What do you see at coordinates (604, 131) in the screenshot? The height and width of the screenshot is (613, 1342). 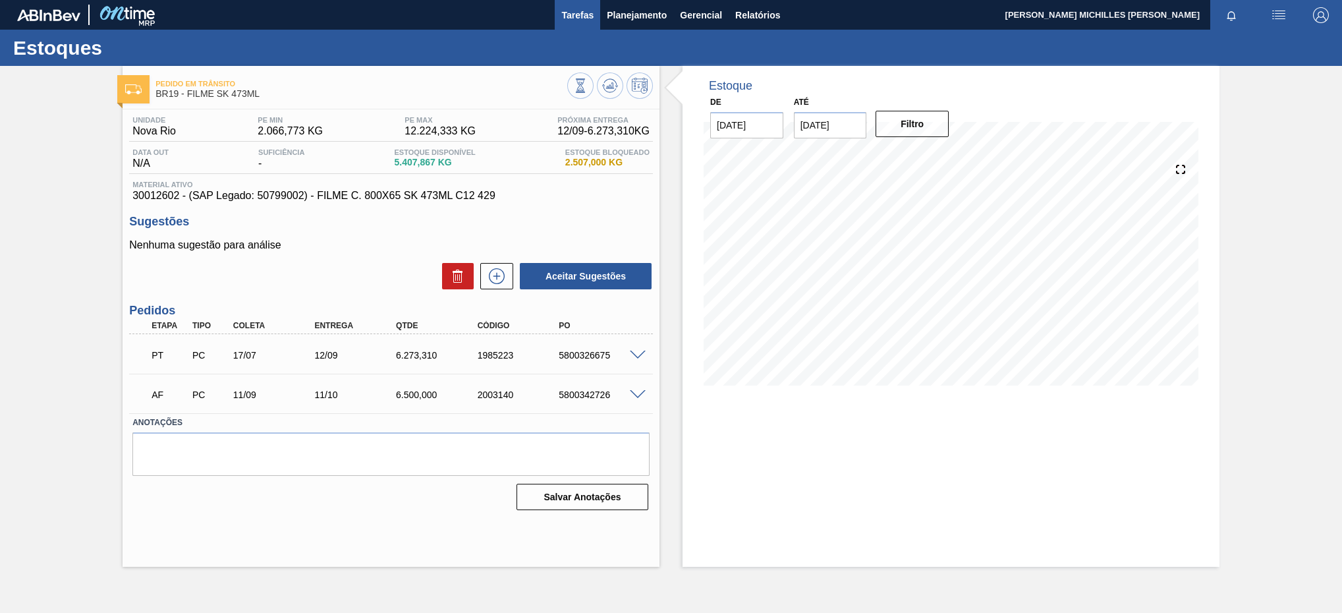 I see `span: 12/09 - 6.273,310 KG` at bounding box center [604, 131].